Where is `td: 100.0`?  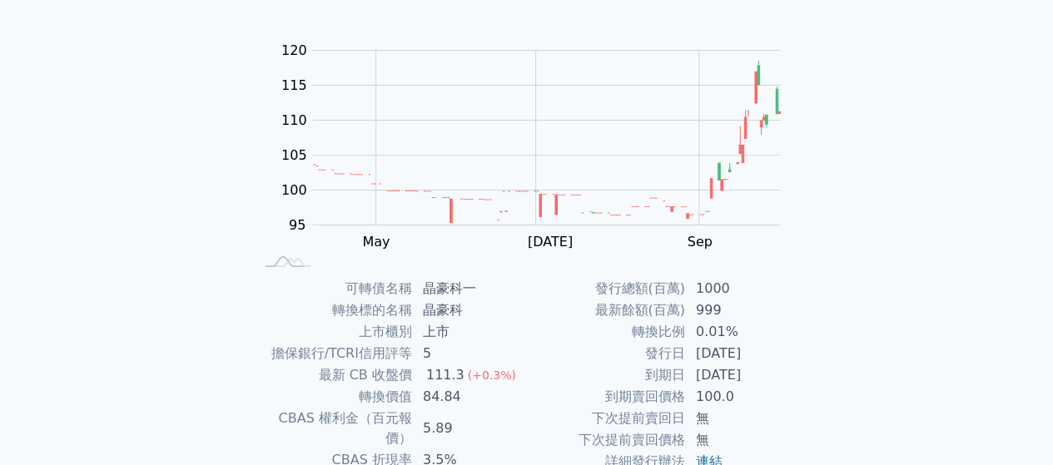 td: 100.0 is located at coordinates (742, 397).